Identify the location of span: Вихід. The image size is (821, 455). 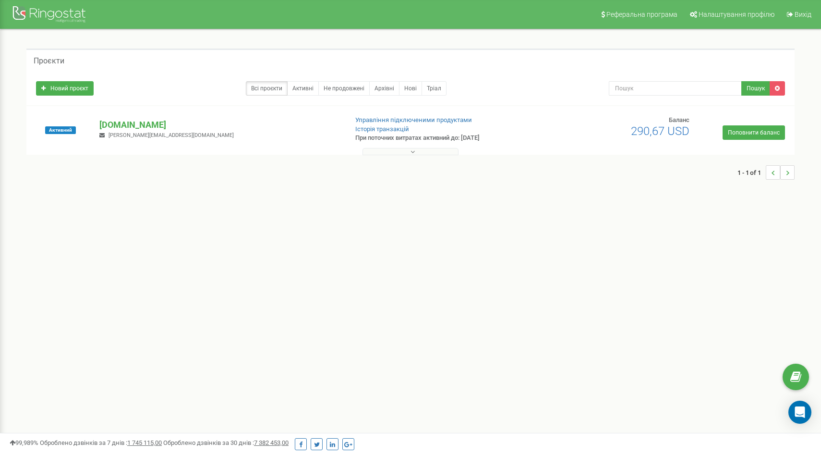
(802, 14).